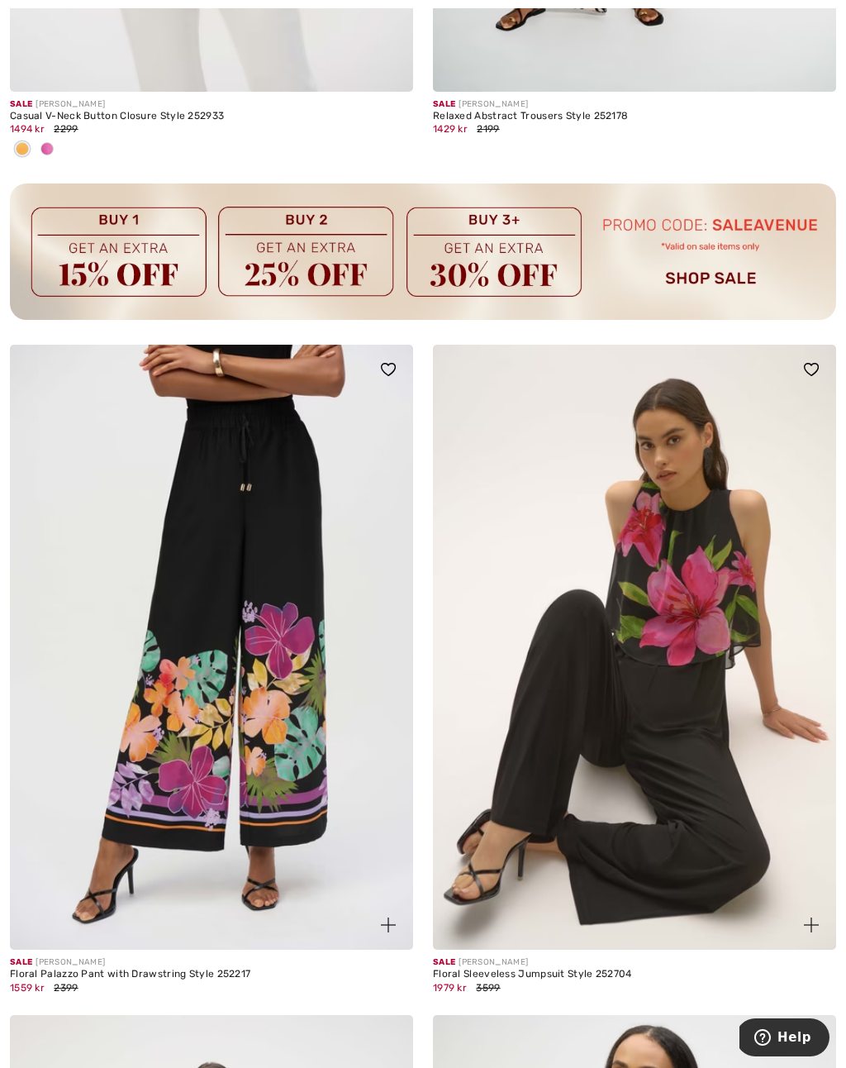 This screenshot has height=1068, width=846. I want to click on span: 1559 kr, so click(27, 988).